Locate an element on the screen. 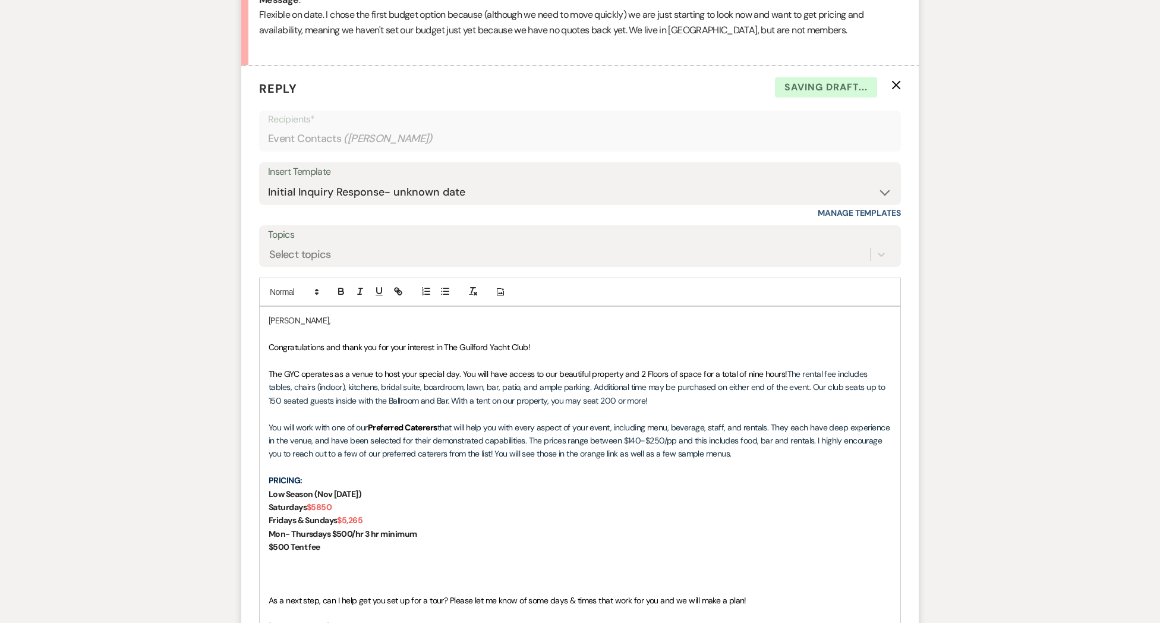  strong: $5850 is located at coordinates (319, 507).